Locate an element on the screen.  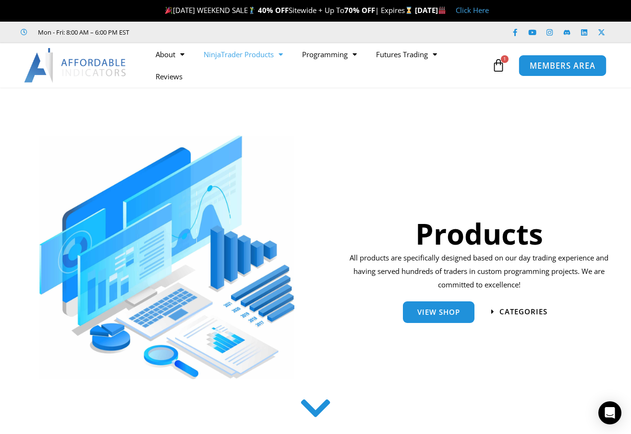
a: 1 is located at coordinates (499, 65).